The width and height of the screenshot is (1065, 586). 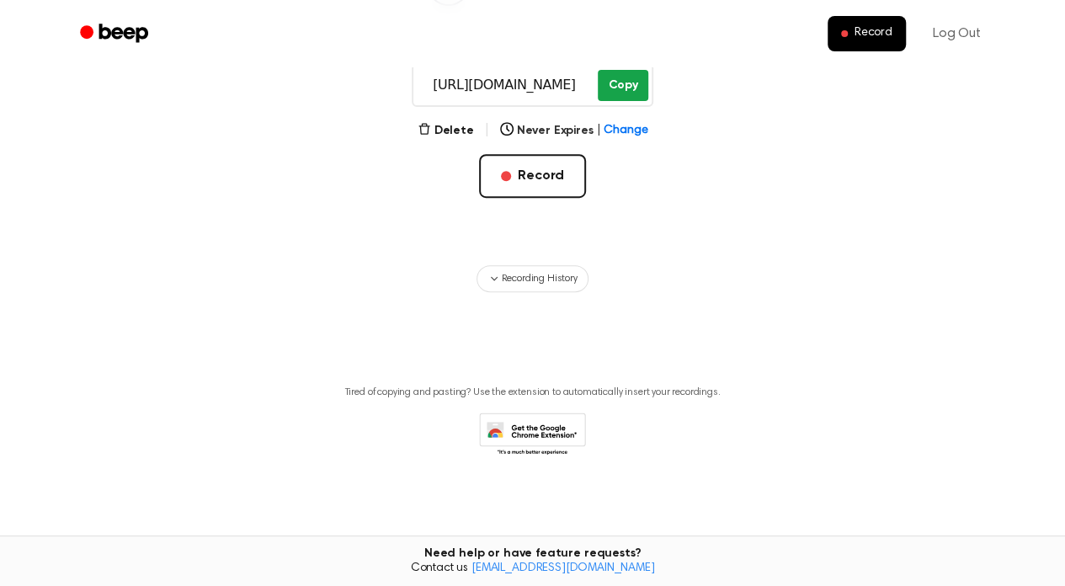 I want to click on span: Recording History, so click(x=539, y=279).